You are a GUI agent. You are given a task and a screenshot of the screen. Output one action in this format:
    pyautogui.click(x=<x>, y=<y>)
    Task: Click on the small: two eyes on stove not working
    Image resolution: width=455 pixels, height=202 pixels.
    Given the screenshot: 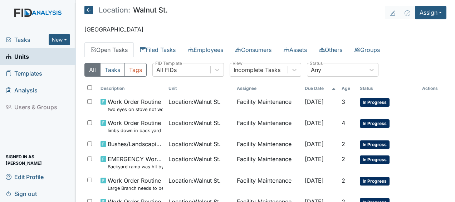 What is the action you would take?
    pyautogui.click(x=135, y=109)
    